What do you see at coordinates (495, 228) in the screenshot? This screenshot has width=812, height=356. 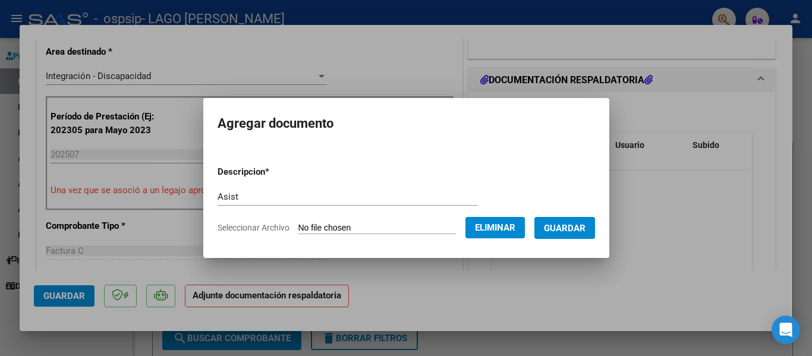 I see `span: Eliminar` at bounding box center [495, 228].